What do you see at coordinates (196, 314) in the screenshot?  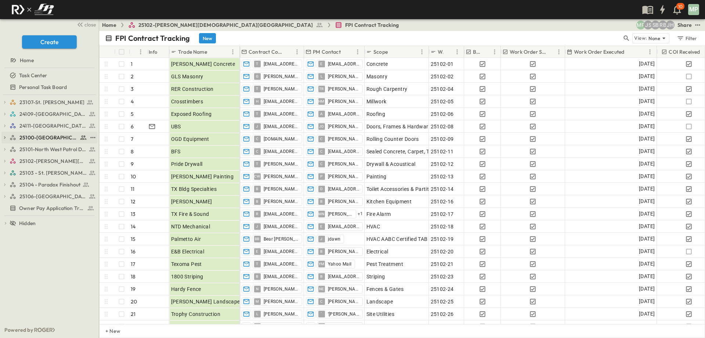 I see `span: Trophy Construction` at bounding box center [196, 314].